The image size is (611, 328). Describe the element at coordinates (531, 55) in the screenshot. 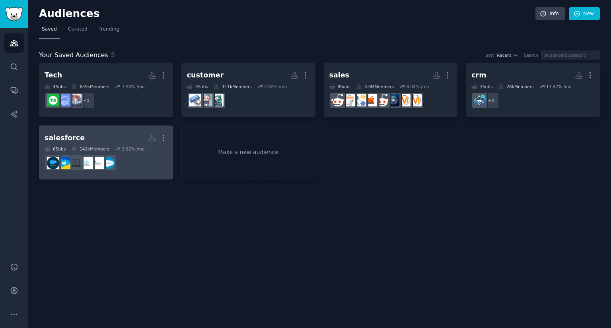

I see `div: Search` at that location.